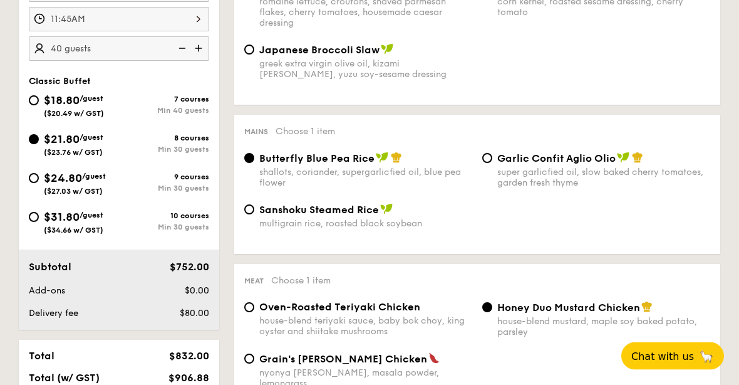 The width and height of the screenshot is (739, 385). I want to click on input: Event time, so click(119, 19).